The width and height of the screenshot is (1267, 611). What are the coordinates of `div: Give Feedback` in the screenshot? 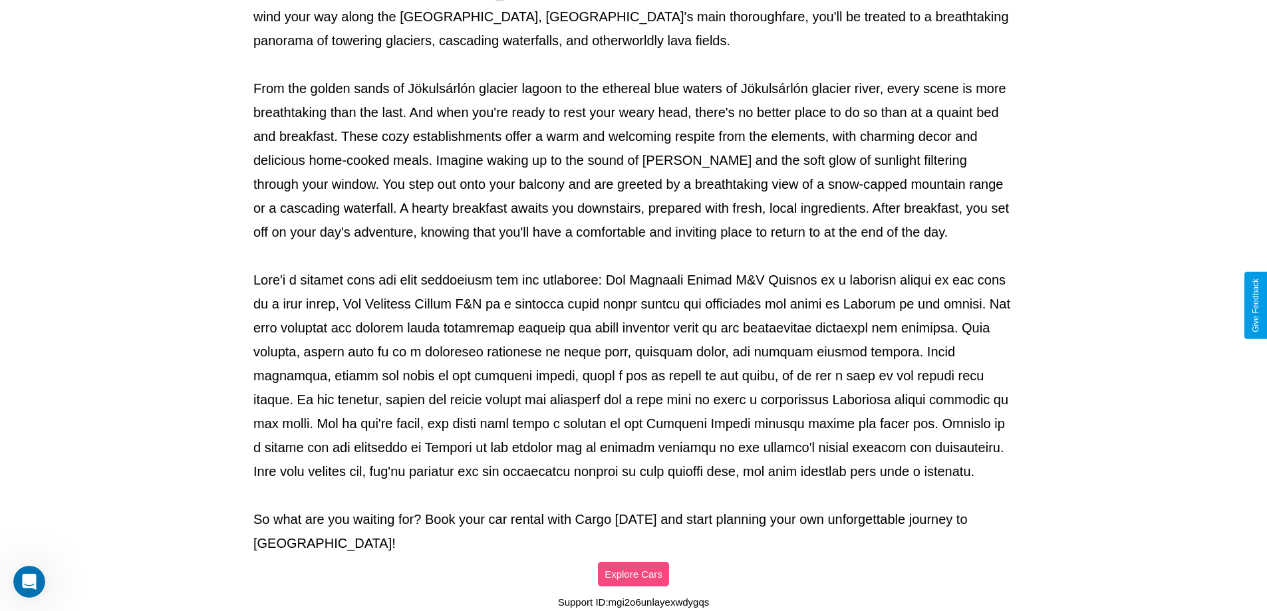 It's located at (1256, 305).